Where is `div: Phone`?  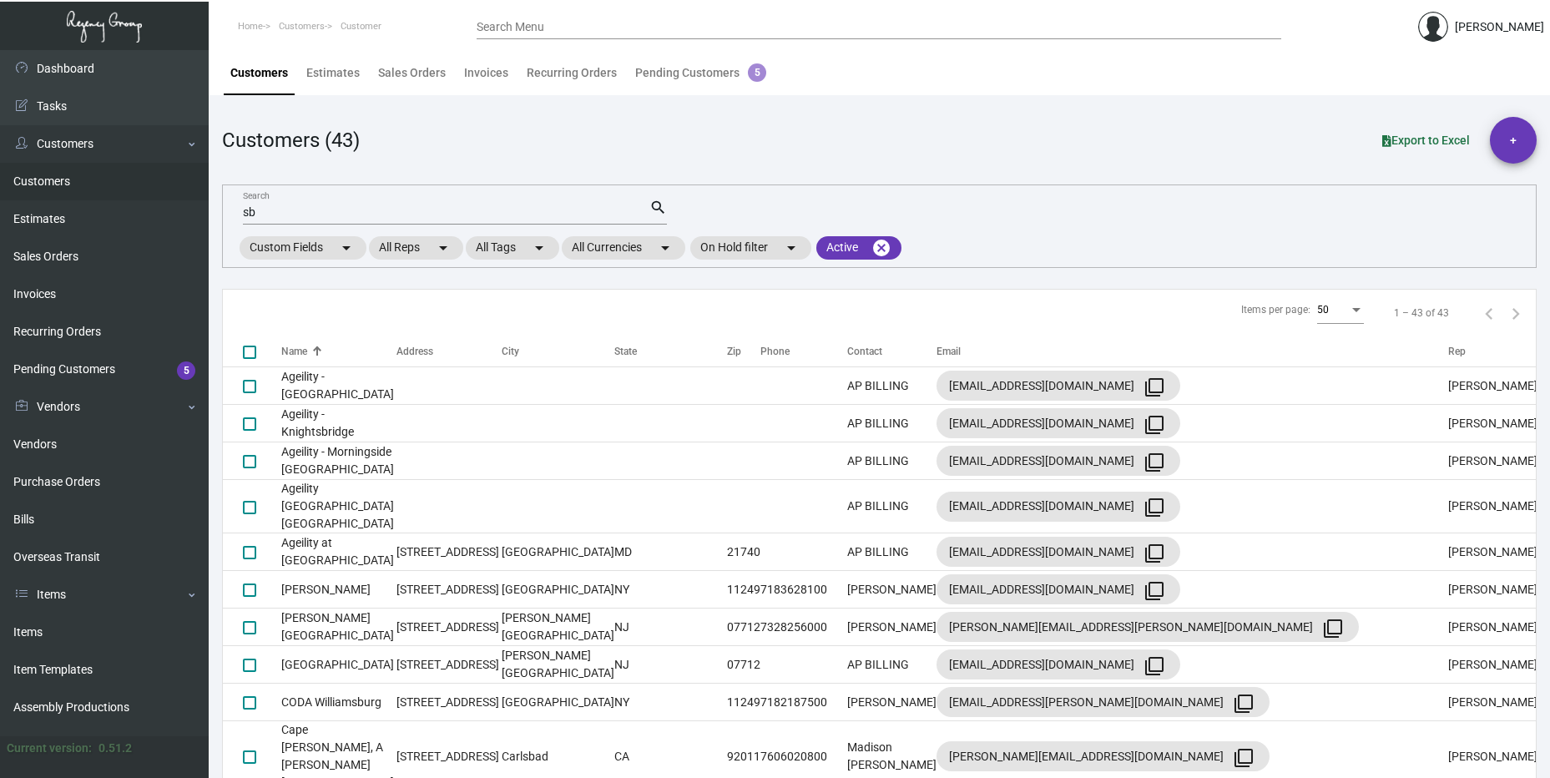 div: Phone is located at coordinates (804, 351).